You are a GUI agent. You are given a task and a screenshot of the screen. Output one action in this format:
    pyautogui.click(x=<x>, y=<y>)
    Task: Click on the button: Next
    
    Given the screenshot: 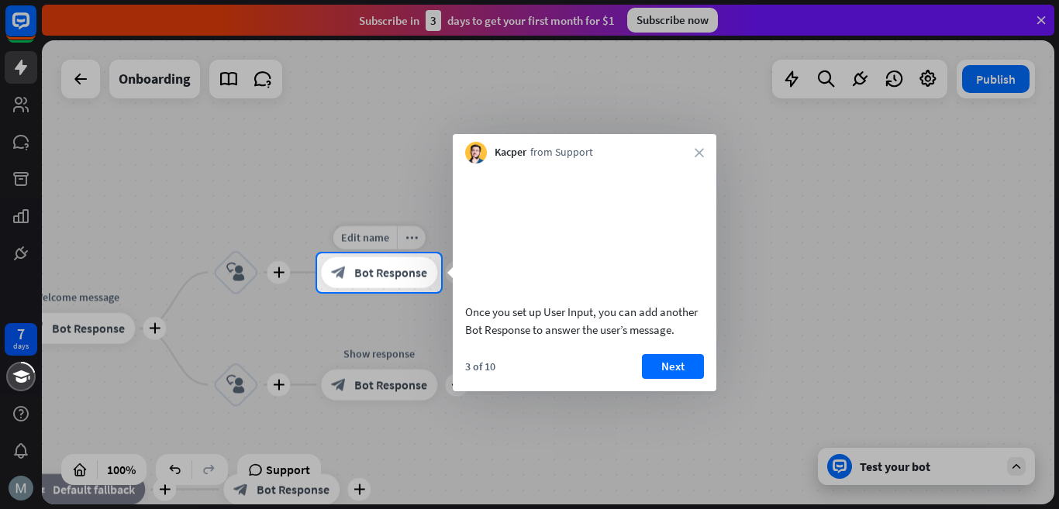 What is the action you would take?
    pyautogui.click(x=673, y=367)
    